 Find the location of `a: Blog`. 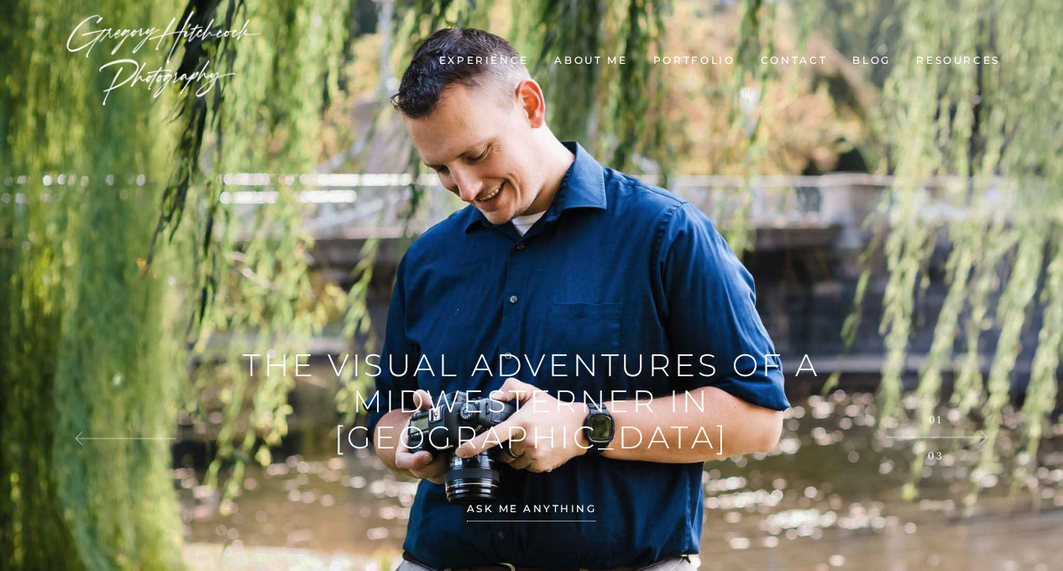

a: Blog is located at coordinates (872, 60).